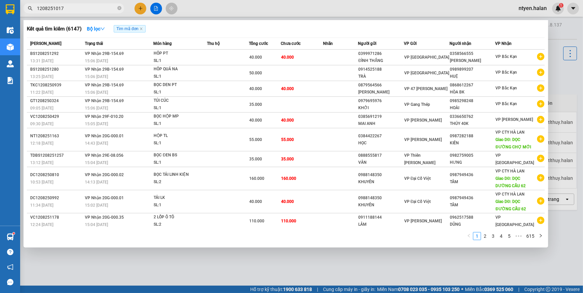 Image resolution: width=583 pixels, height=293 pixels. I want to click on div: THÚY 40K, so click(472, 124).